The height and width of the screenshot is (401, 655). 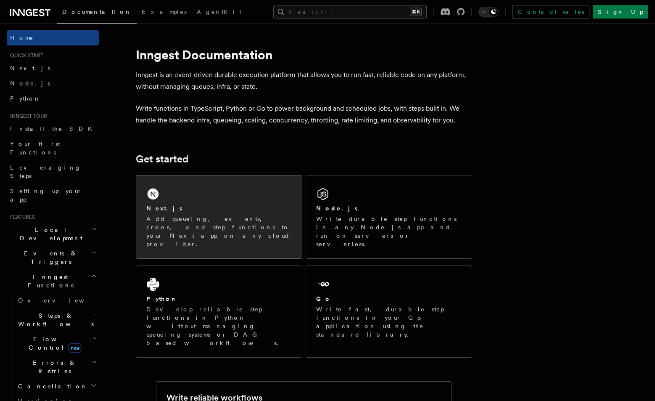 I want to click on span: Features, so click(x=21, y=217).